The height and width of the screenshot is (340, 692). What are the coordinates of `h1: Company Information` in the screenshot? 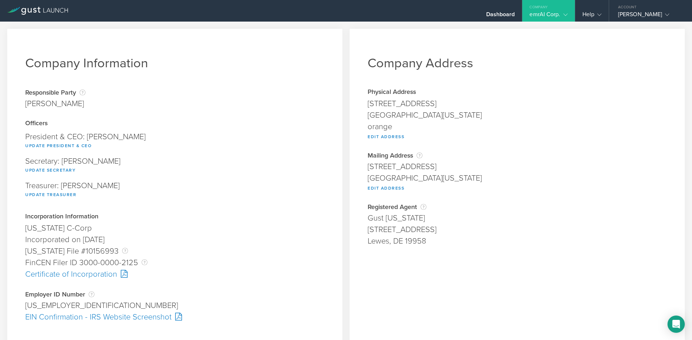 It's located at (175, 63).